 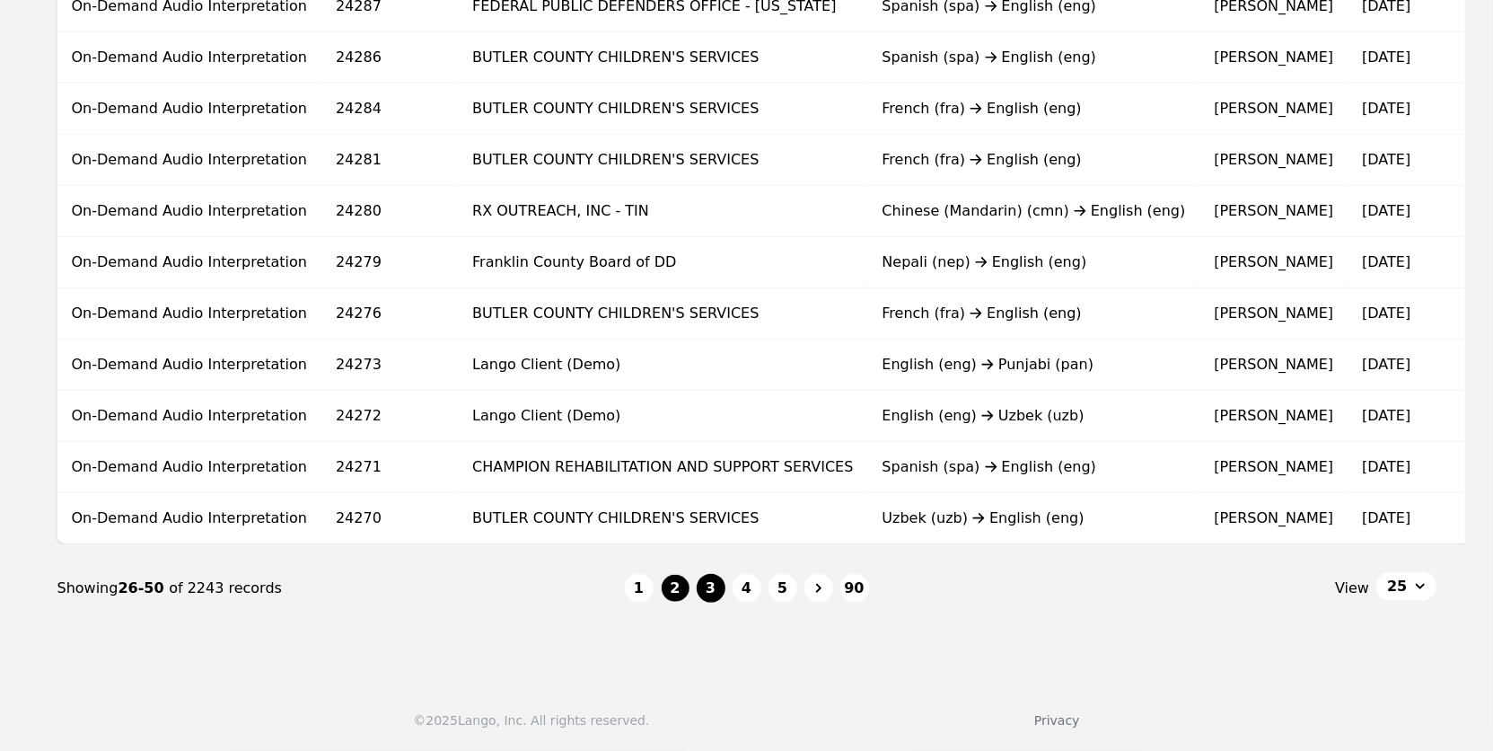 What do you see at coordinates (663, 467) in the screenshot?
I see `td: CHAMPION REHABILITATION AND SUPPORT SERVICES` at bounding box center [663, 467].